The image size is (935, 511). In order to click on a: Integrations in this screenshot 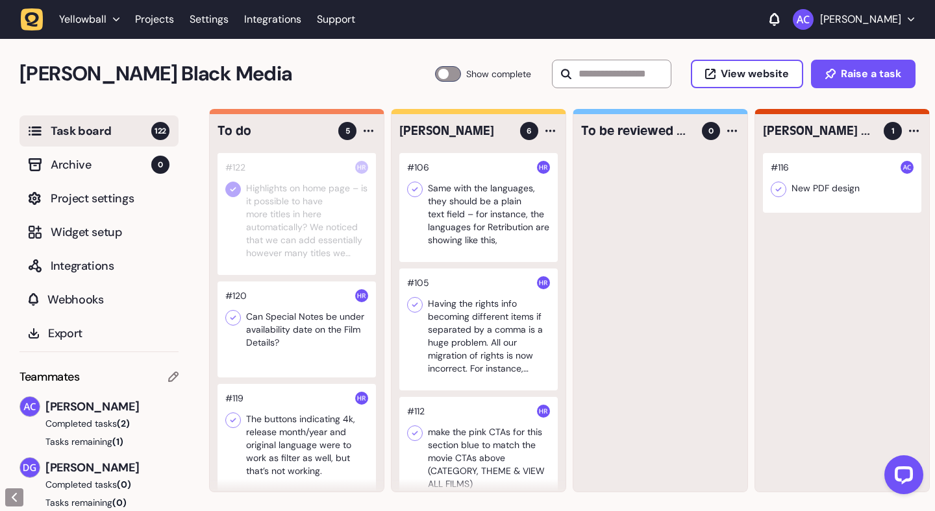, I will do `click(273, 19)`.